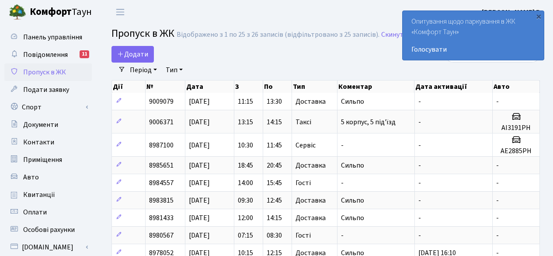 The width and height of the screenshot is (553, 256). Describe the element at coordinates (51, 12) in the screenshot. I see `b: Комфорт` at that location.